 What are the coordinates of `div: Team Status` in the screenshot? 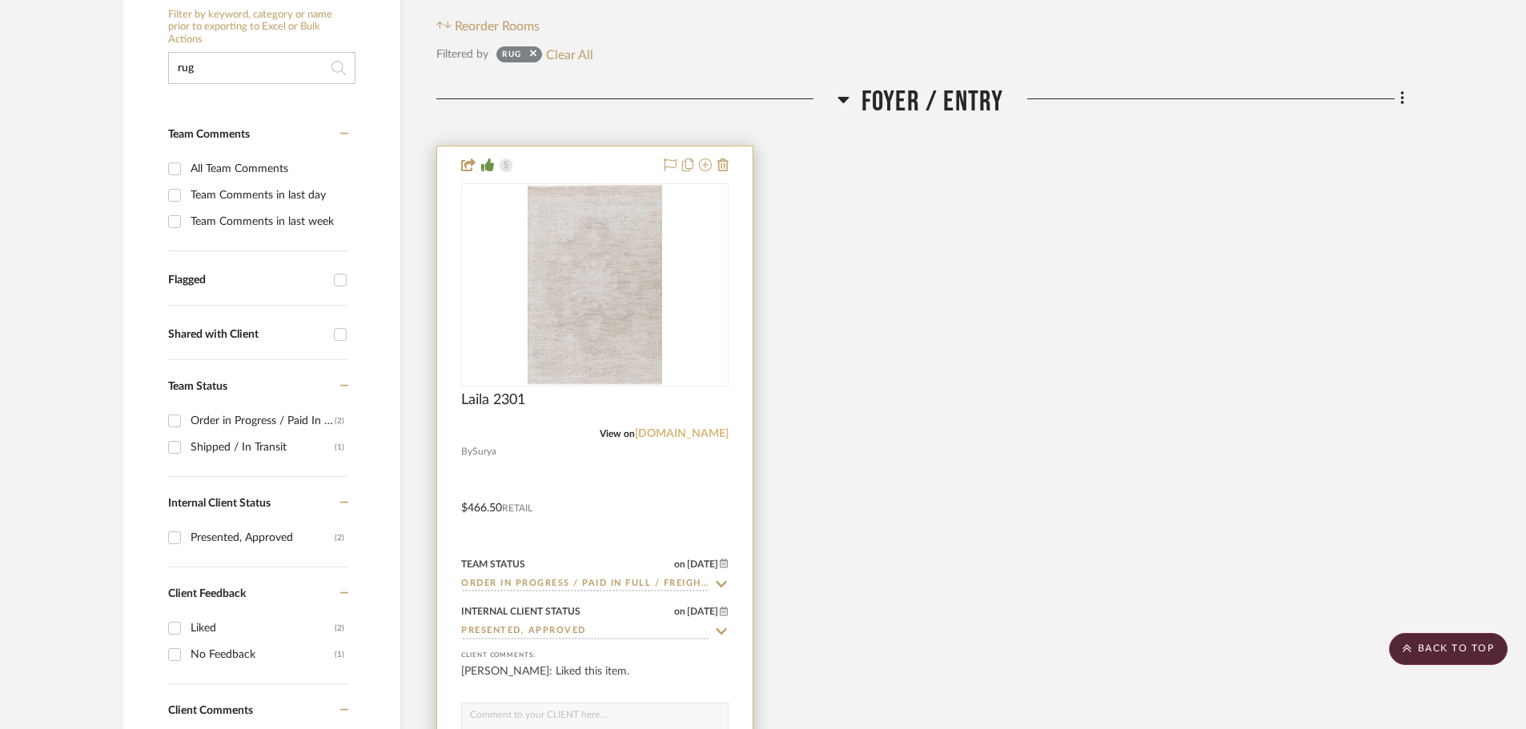 It's located at (493, 564).